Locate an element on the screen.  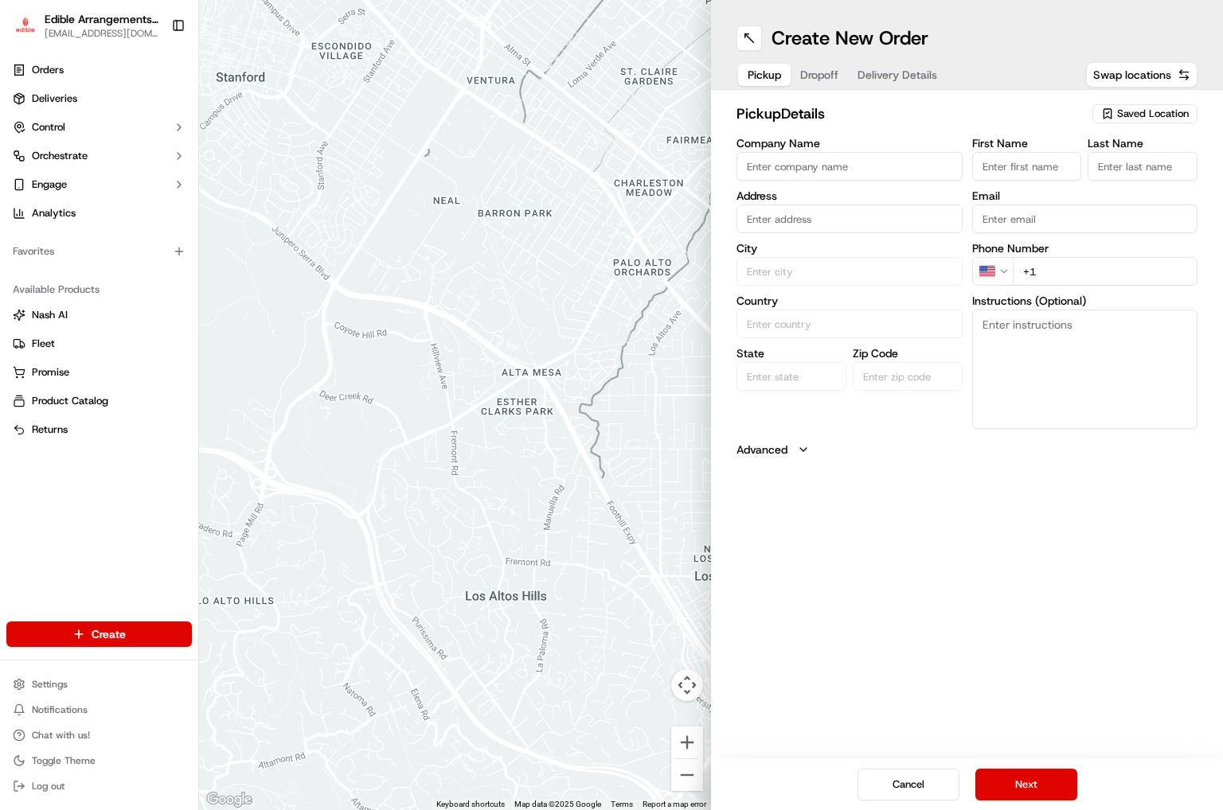
span: Dropoff is located at coordinates (819, 75).